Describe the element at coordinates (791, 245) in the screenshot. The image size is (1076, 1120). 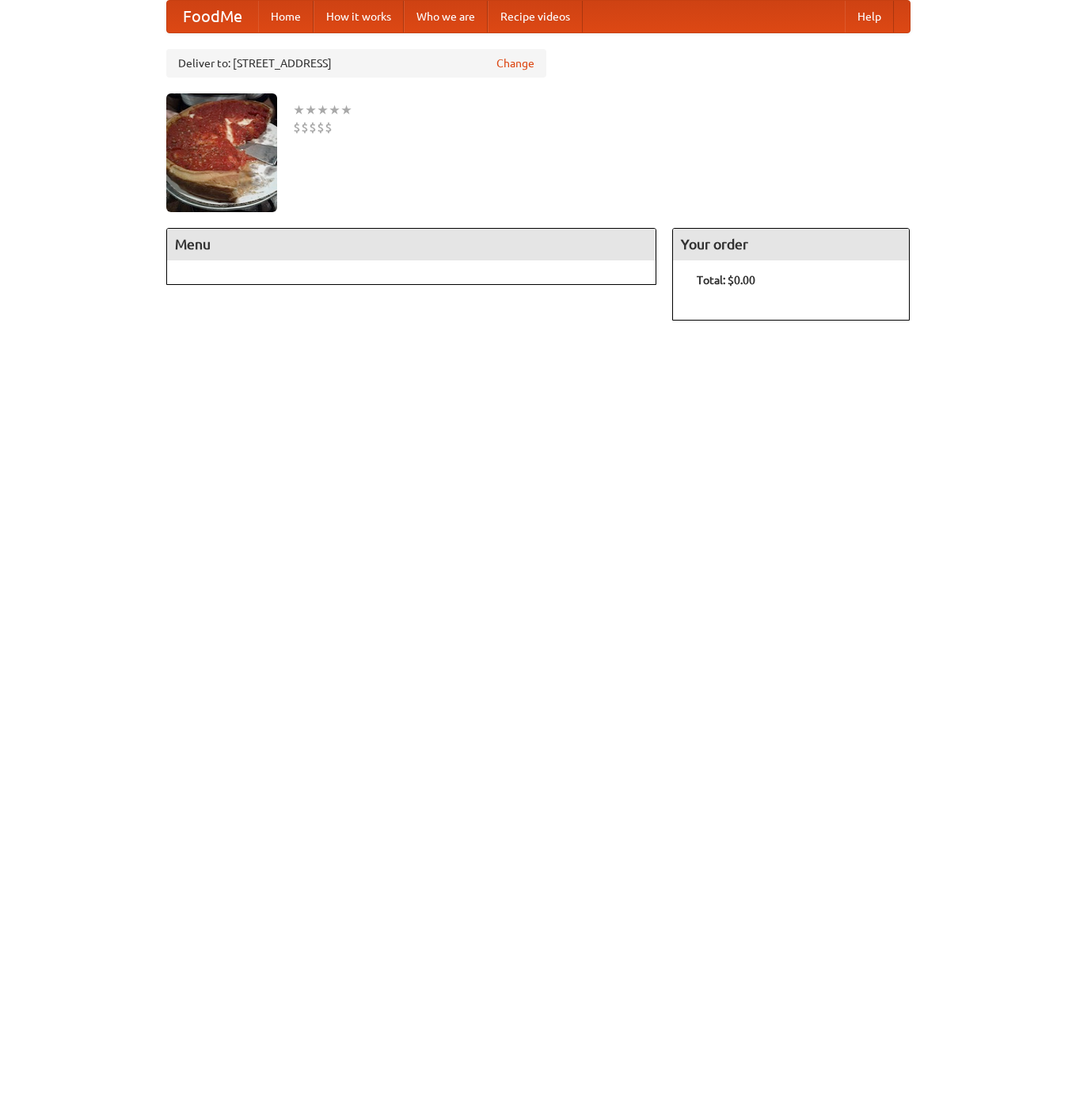
I see `h4: Your order` at that location.